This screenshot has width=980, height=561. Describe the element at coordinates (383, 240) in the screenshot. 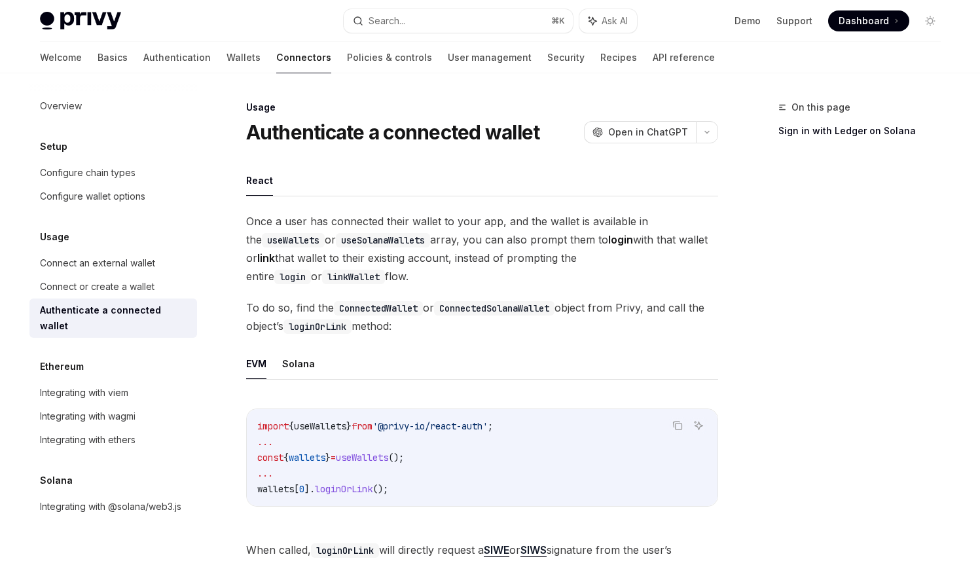

I see `code: useSolanaWallets` at that location.